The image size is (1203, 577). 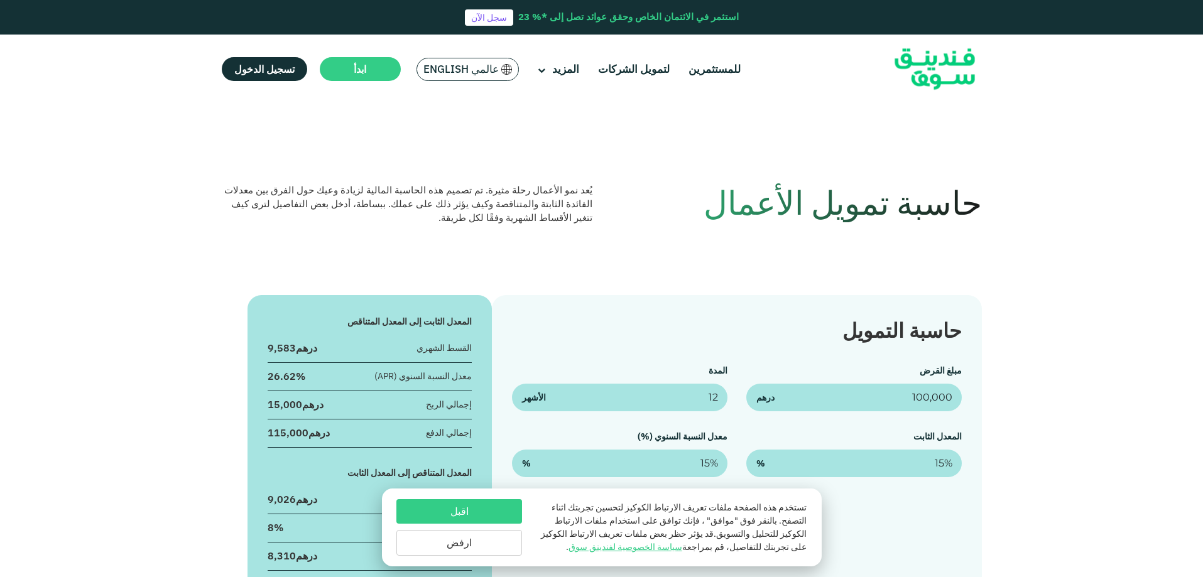 What do you see at coordinates (370, 473) in the screenshot?
I see `div: المعدل المتناقص إلى المعدل الثابت` at bounding box center [370, 473].